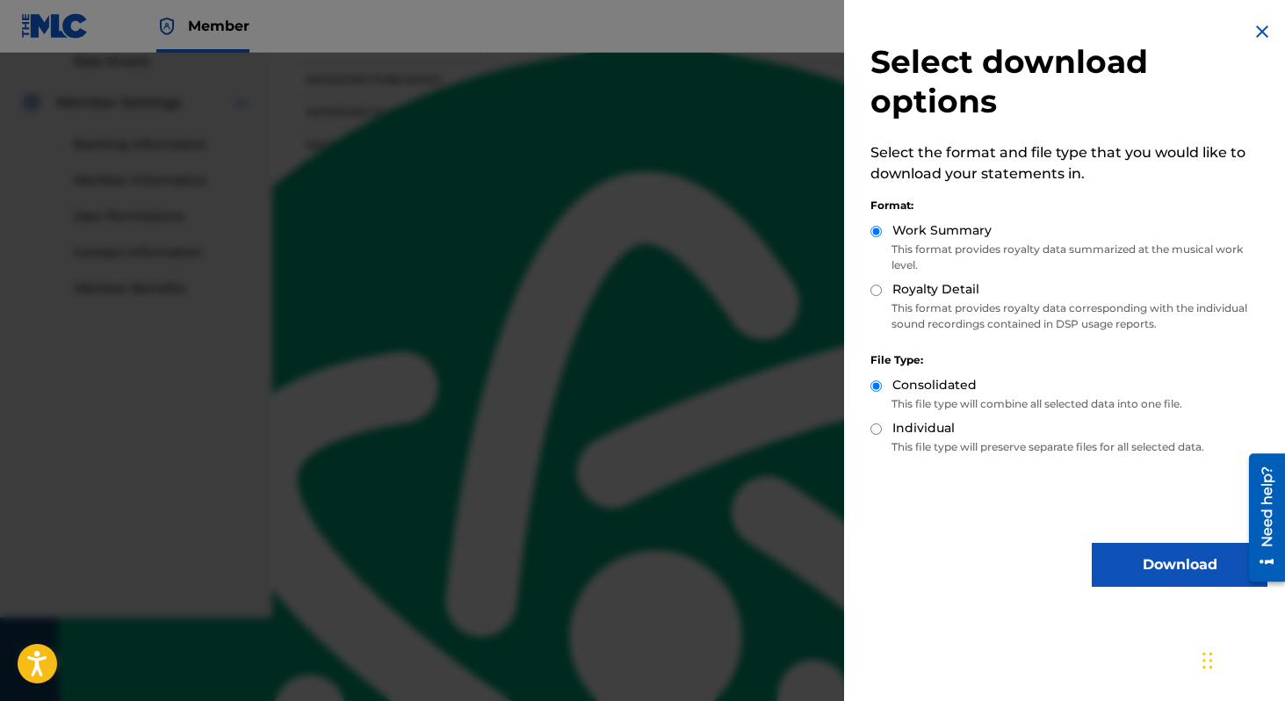  Describe the element at coordinates (1069, 316) in the screenshot. I see `p: This format provides royalty data corresponding with the individual sound recordings contained in...` at that location.